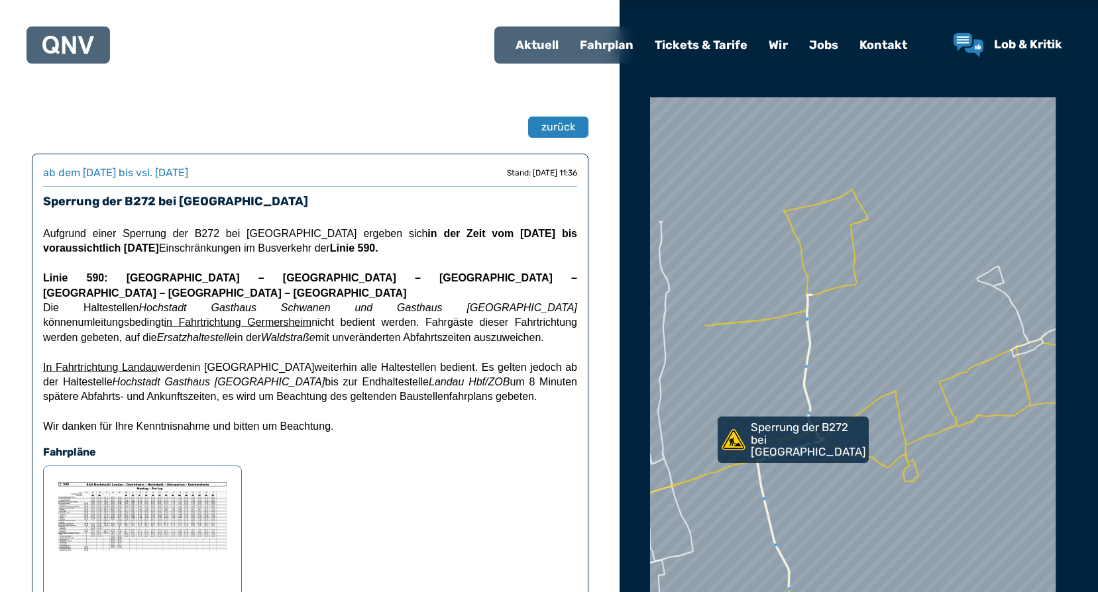 The width and height of the screenshot is (1098, 592). What do you see at coordinates (824, 45) in the screenshot?
I see `div: Jobs` at bounding box center [824, 45].